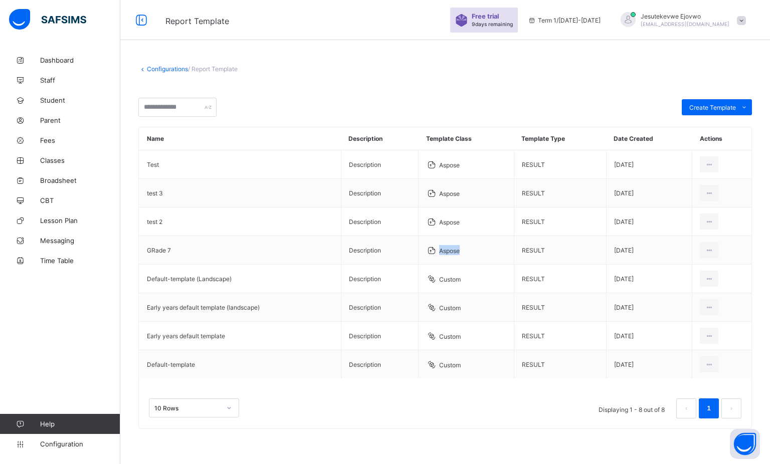 The image size is (770, 464). What do you see at coordinates (240, 279) in the screenshot?
I see `td: Default-template (Landscape)` at bounding box center [240, 279].